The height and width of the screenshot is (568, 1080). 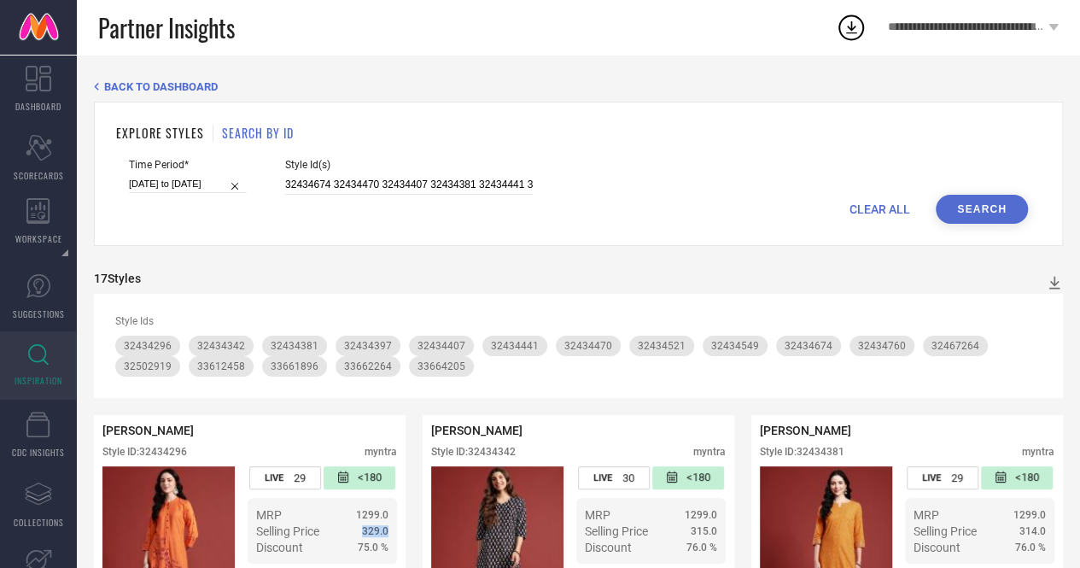 I want to click on div: Style ID: 32434342, so click(x=473, y=452).